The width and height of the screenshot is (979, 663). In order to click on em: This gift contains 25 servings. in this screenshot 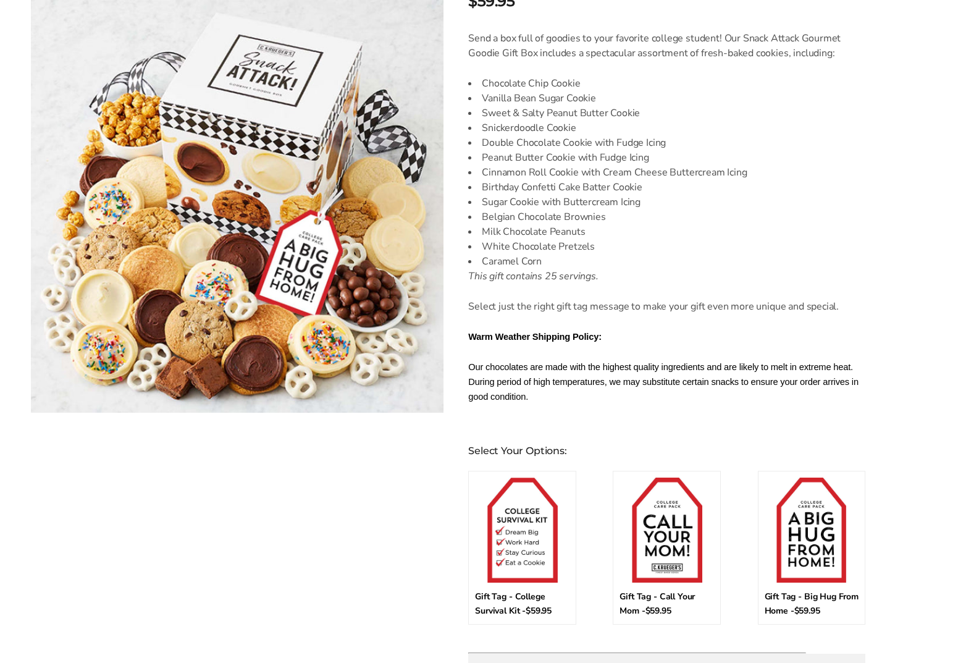, I will do `click(533, 276)`.